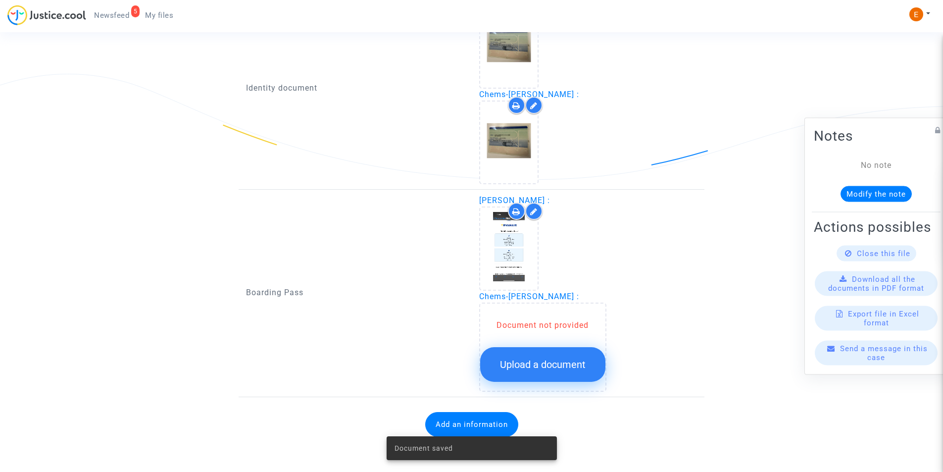 This screenshot has height=472, width=943. What do you see at coordinates (876, 135) in the screenshot?
I see `h2: Notes` at bounding box center [876, 135].